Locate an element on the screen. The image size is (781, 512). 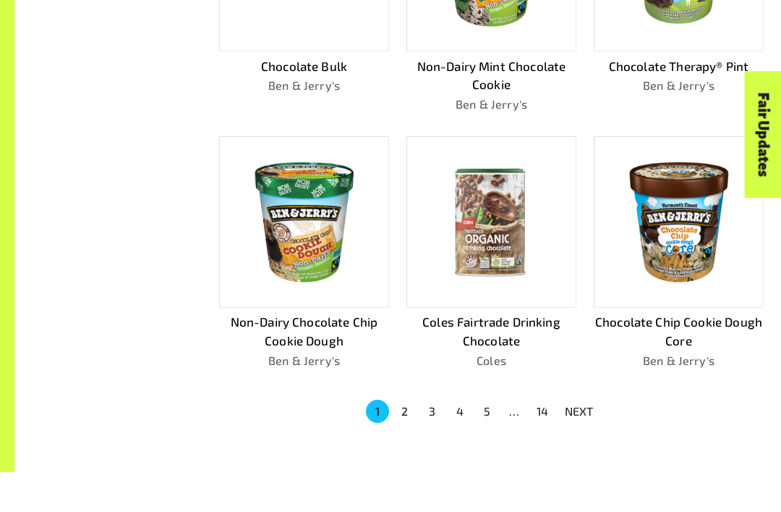
p: Coles is located at coordinates (491, 400).